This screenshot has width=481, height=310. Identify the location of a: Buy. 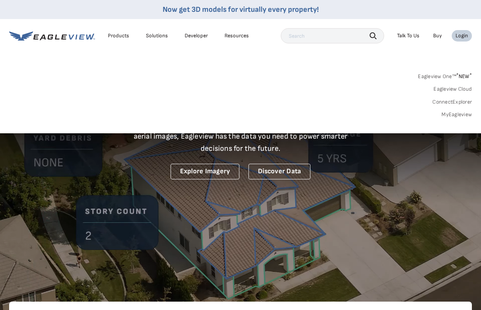
(438, 36).